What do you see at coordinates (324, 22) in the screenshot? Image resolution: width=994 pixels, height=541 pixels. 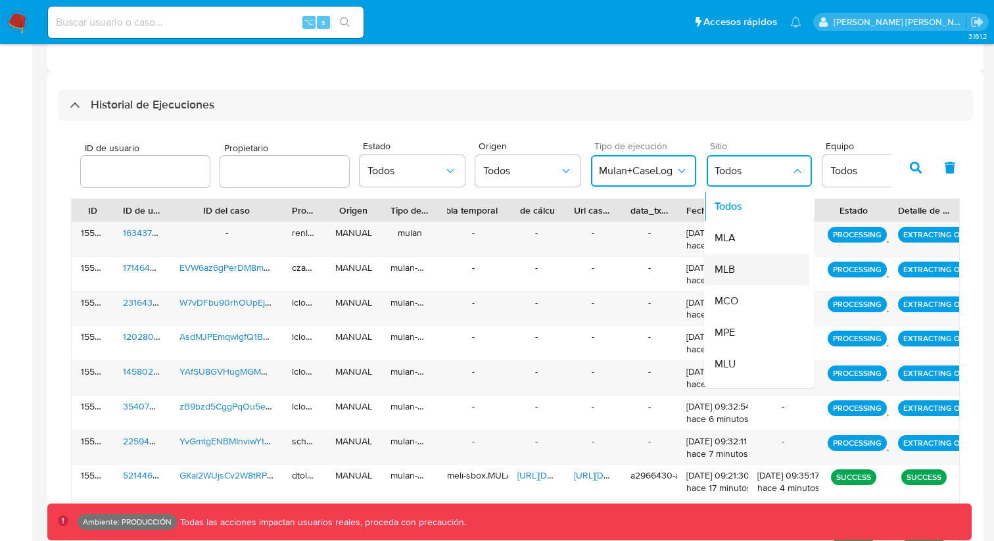 I see `span: s` at bounding box center [324, 22].